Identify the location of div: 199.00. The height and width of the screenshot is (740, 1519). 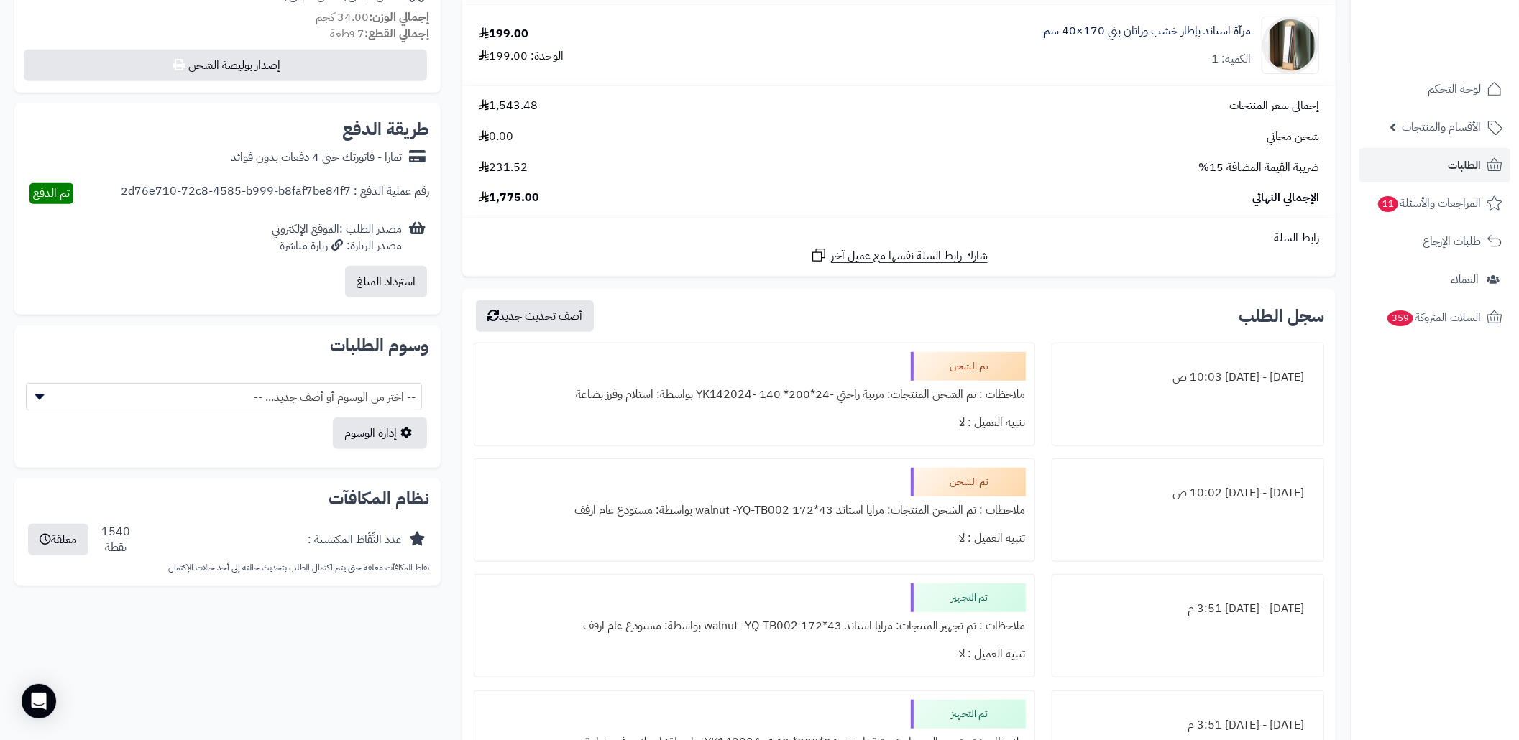
(503, 34).